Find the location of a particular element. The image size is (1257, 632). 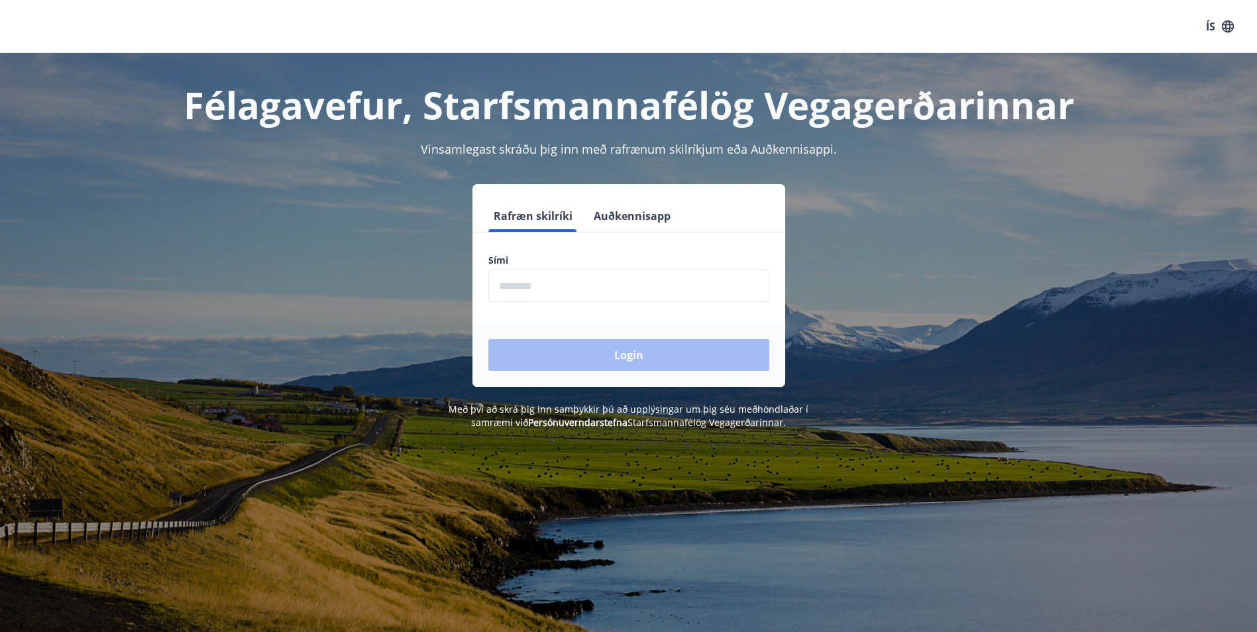

label: Sími is located at coordinates (629, 260).